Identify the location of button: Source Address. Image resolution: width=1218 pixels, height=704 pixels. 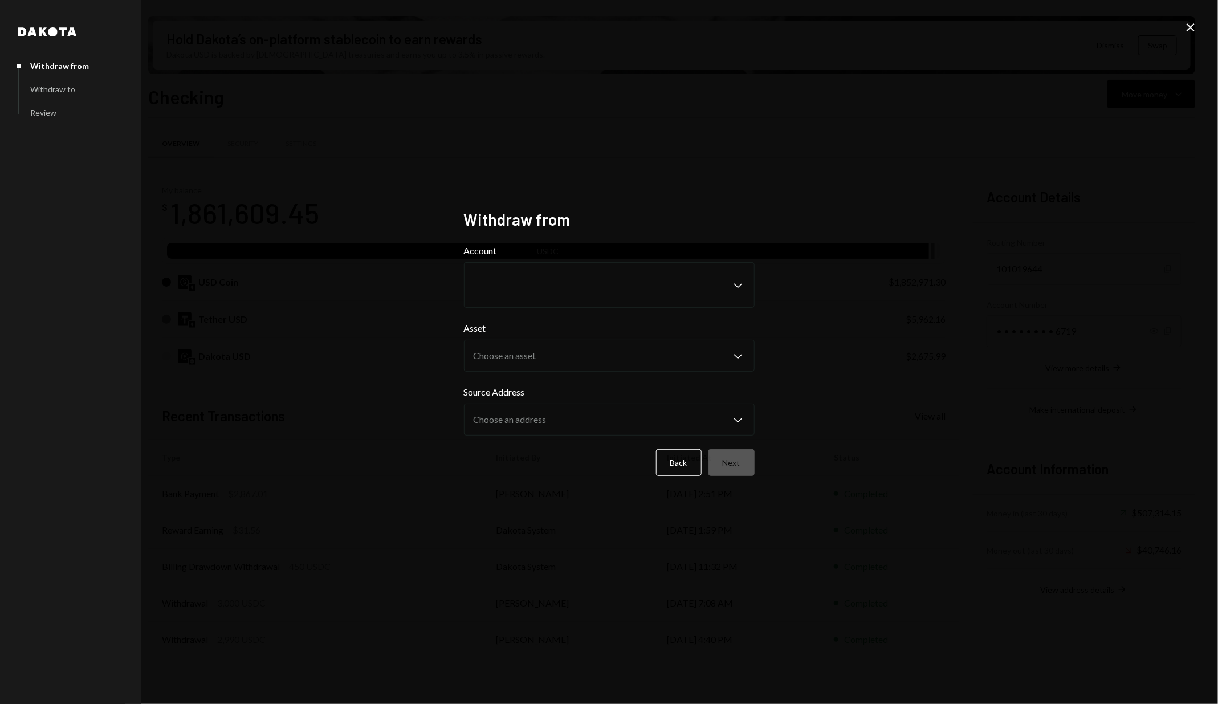
(609, 419).